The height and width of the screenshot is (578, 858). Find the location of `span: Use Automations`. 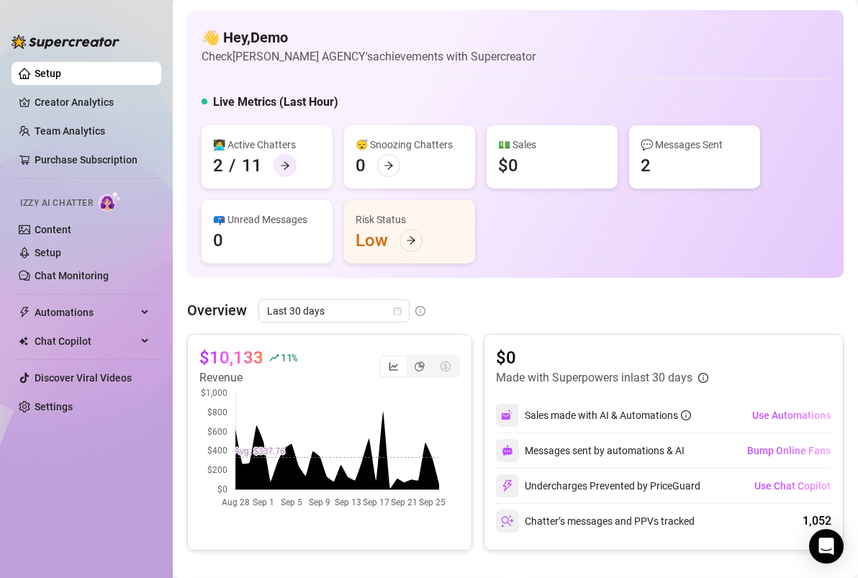

span: Use Automations is located at coordinates (791, 415).